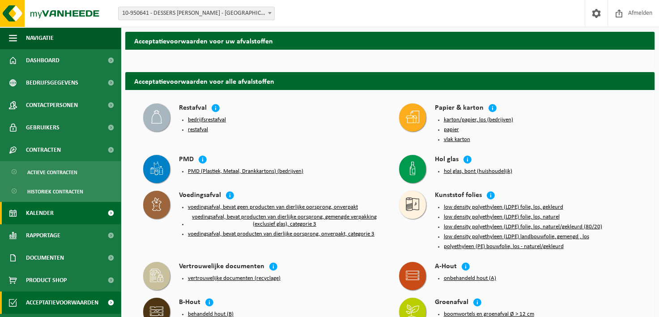 The width and height of the screenshot is (659, 317). Describe the element at coordinates (52, 172) in the screenshot. I see `span: Actieve contracten` at that location.